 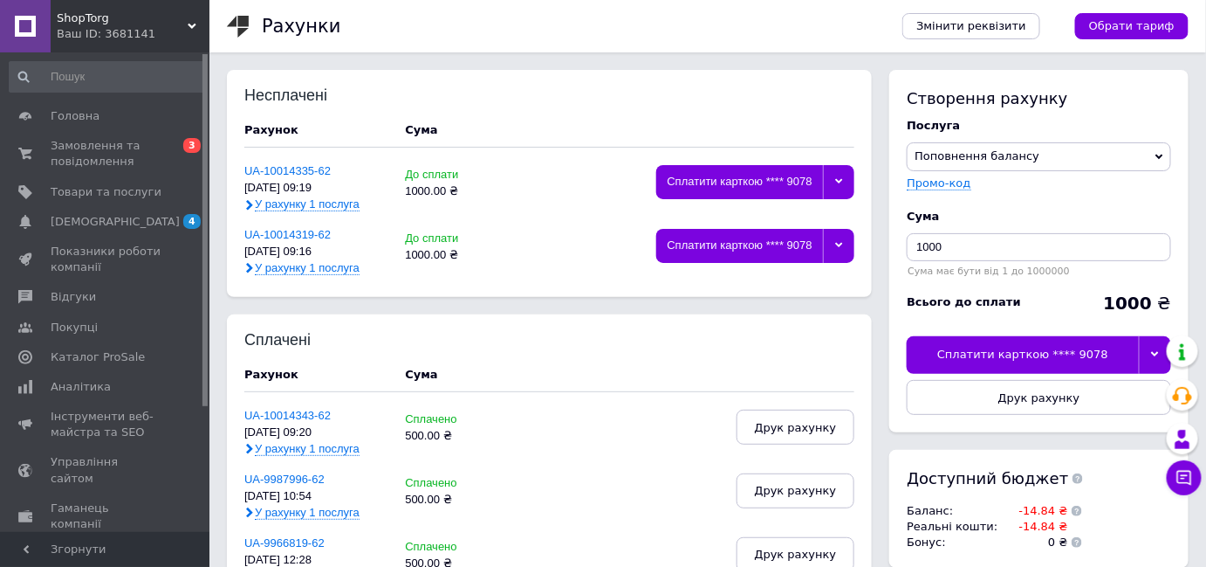 What do you see at coordinates (106, 192) in the screenshot?
I see `span: Товари та послуги` at bounding box center [106, 192].